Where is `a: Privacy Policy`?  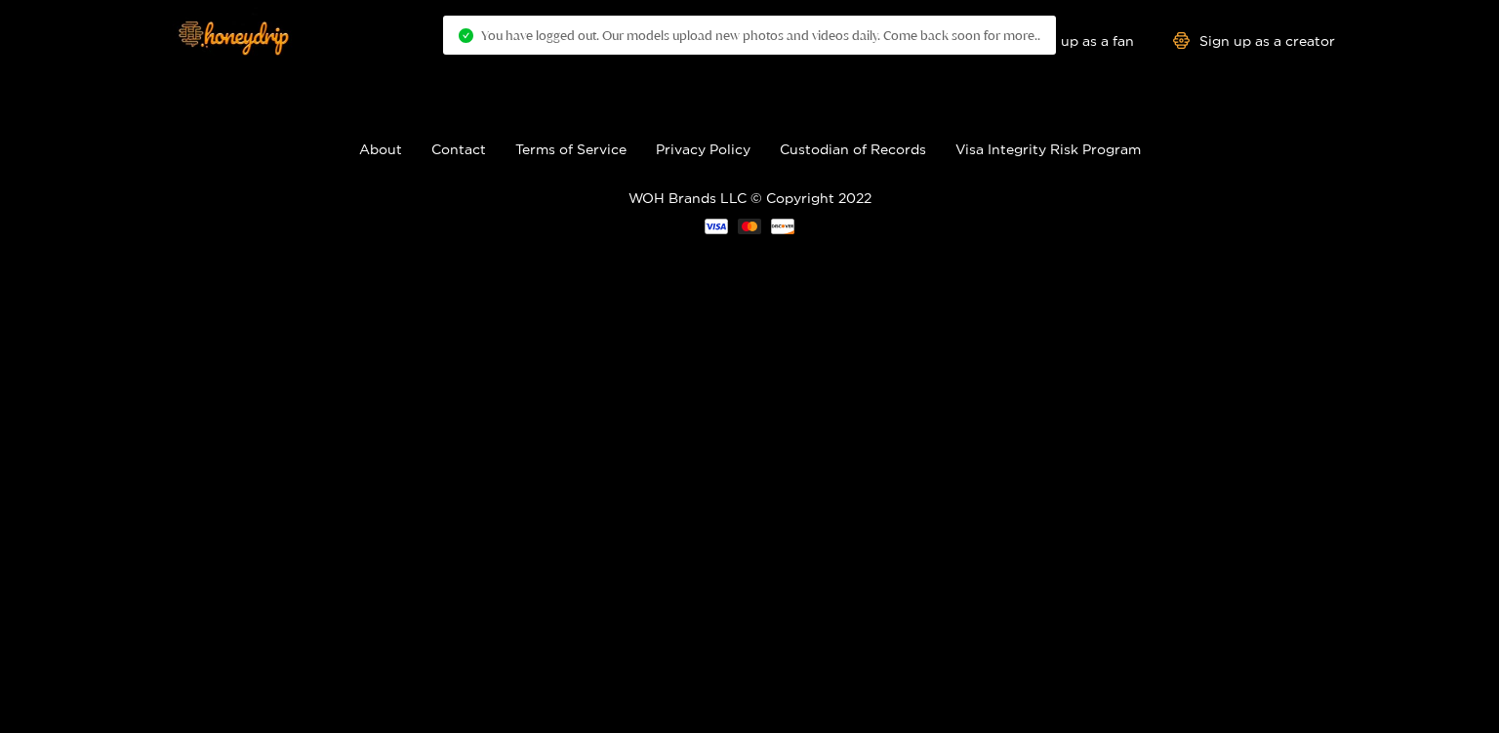 a: Privacy Policy is located at coordinates (703, 148).